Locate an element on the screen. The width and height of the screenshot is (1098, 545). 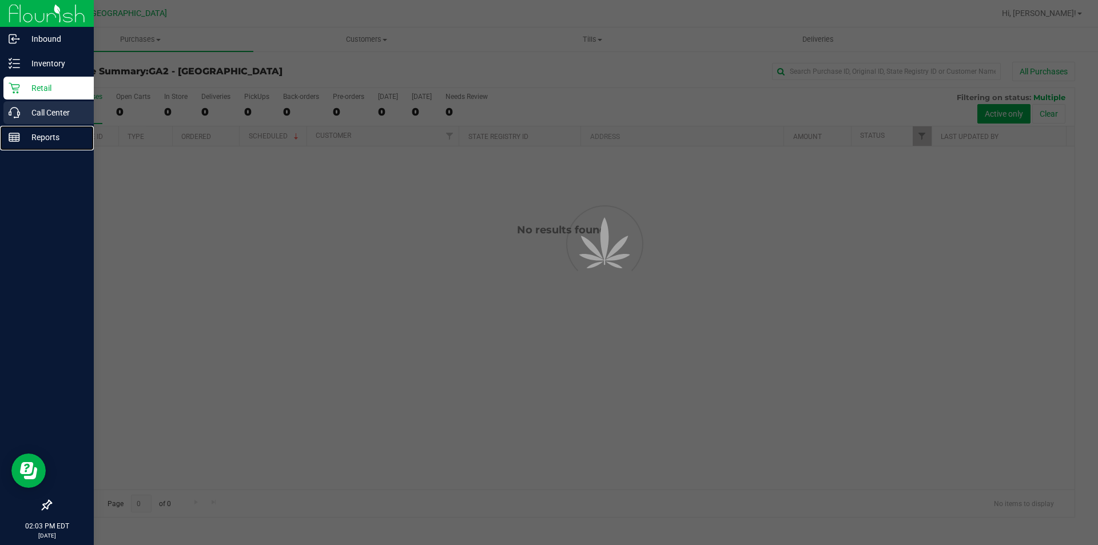
p: Retail is located at coordinates (54, 88).